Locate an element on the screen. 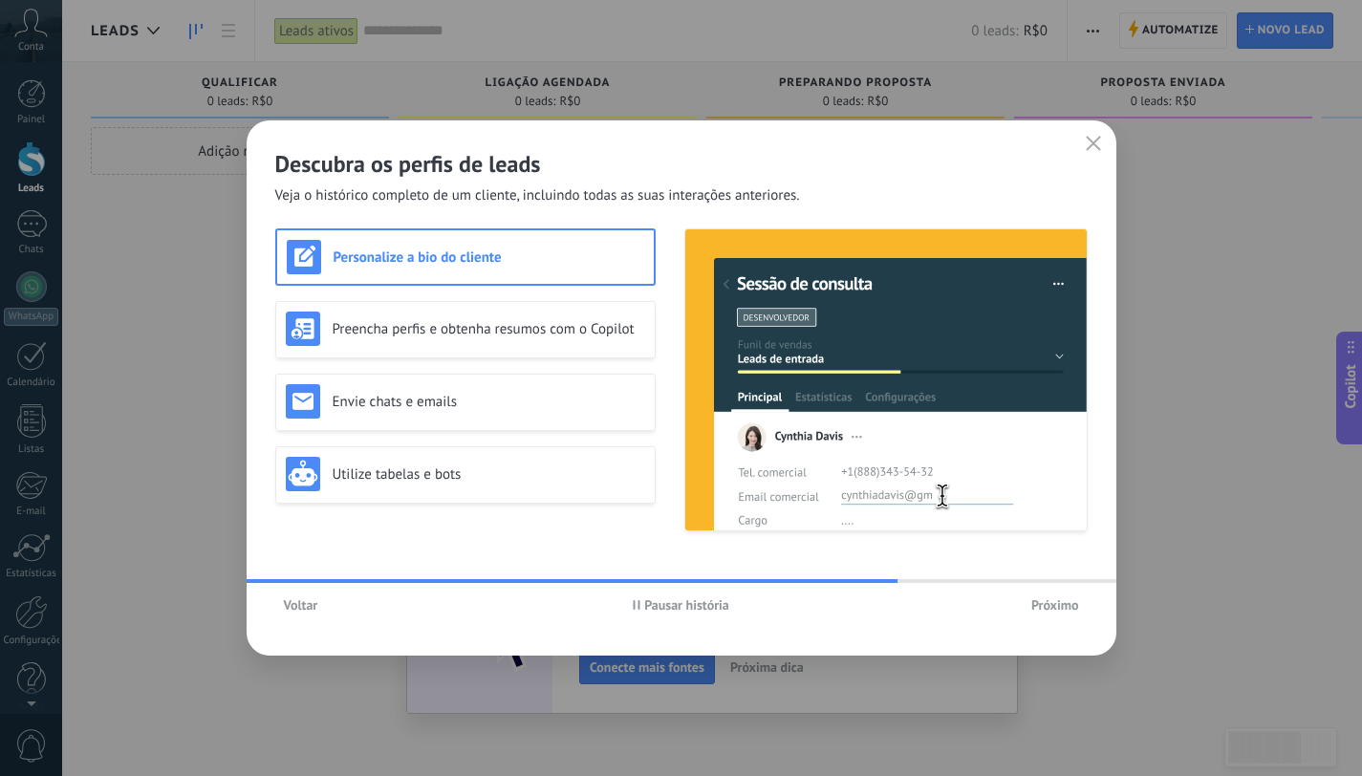 This screenshot has height=776, width=1362. h3: Utilize tabelas e bots is located at coordinates (488, 474).